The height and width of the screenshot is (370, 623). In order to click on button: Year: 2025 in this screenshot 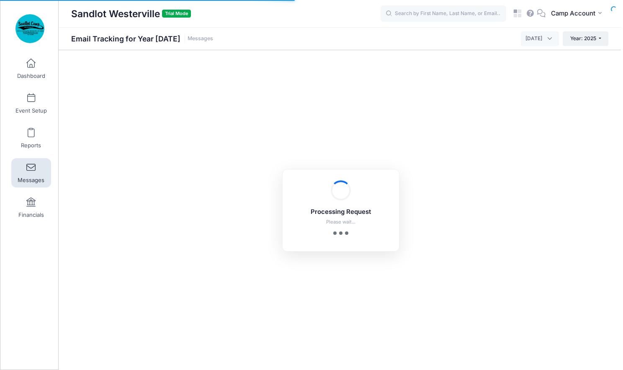, I will do `click(585, 38)`.